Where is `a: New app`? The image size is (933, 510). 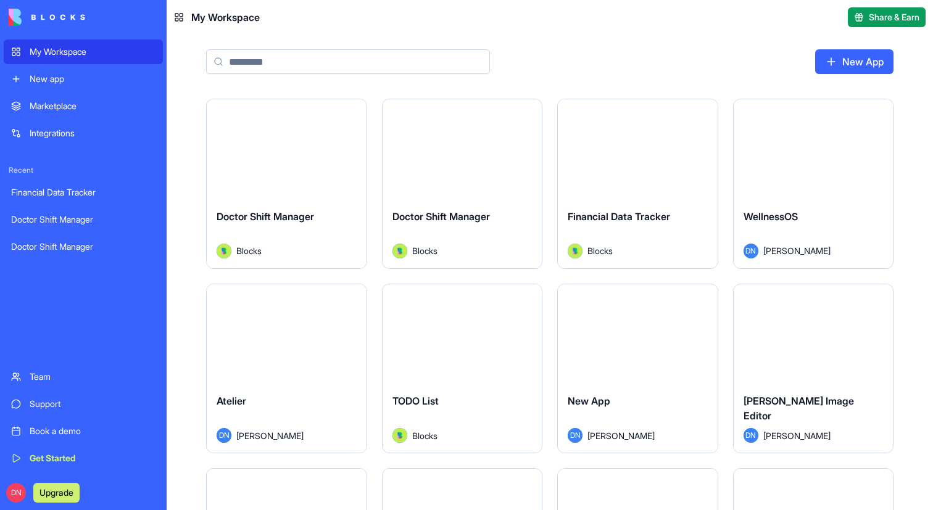 a: New app is located at coordinates (83, 79).